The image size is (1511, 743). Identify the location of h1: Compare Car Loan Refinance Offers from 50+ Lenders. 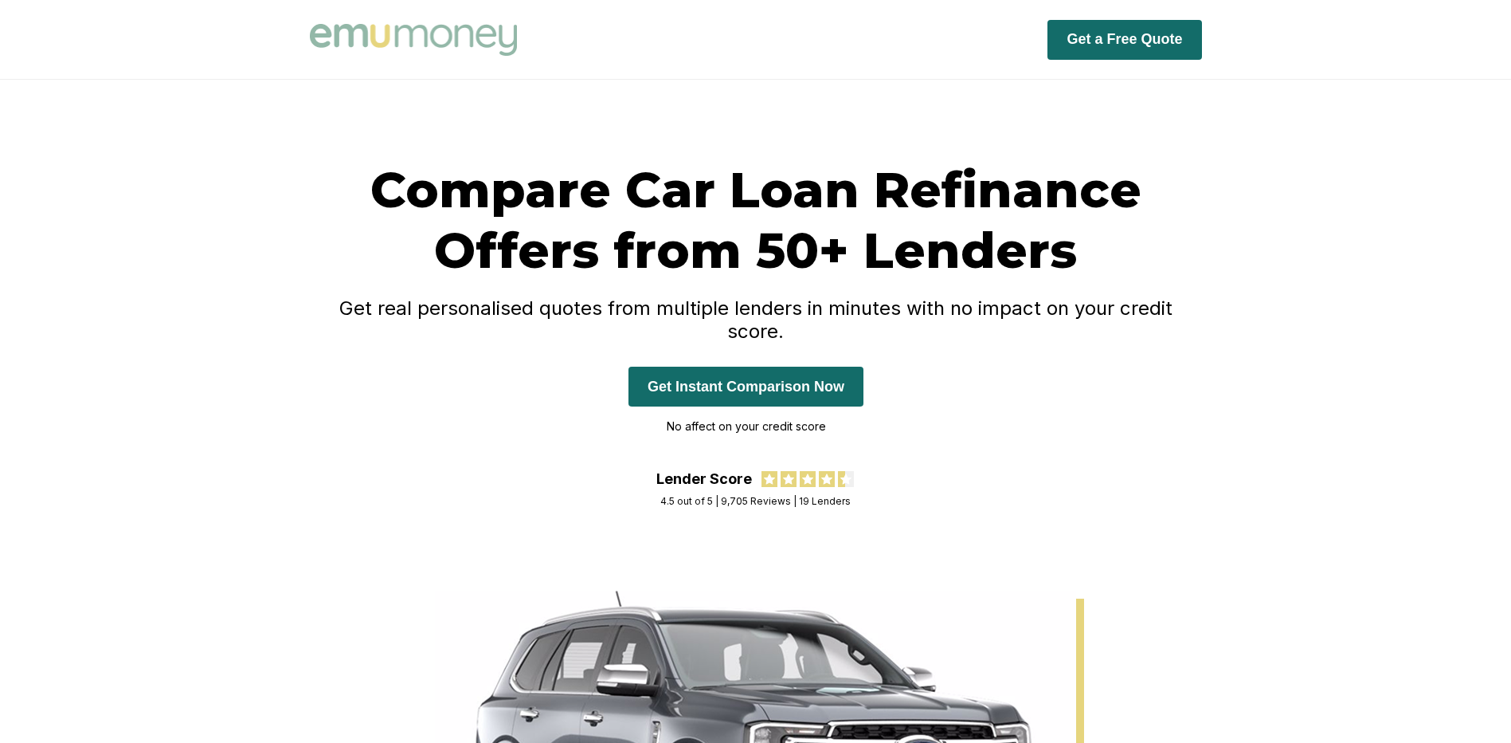
(756, 220).